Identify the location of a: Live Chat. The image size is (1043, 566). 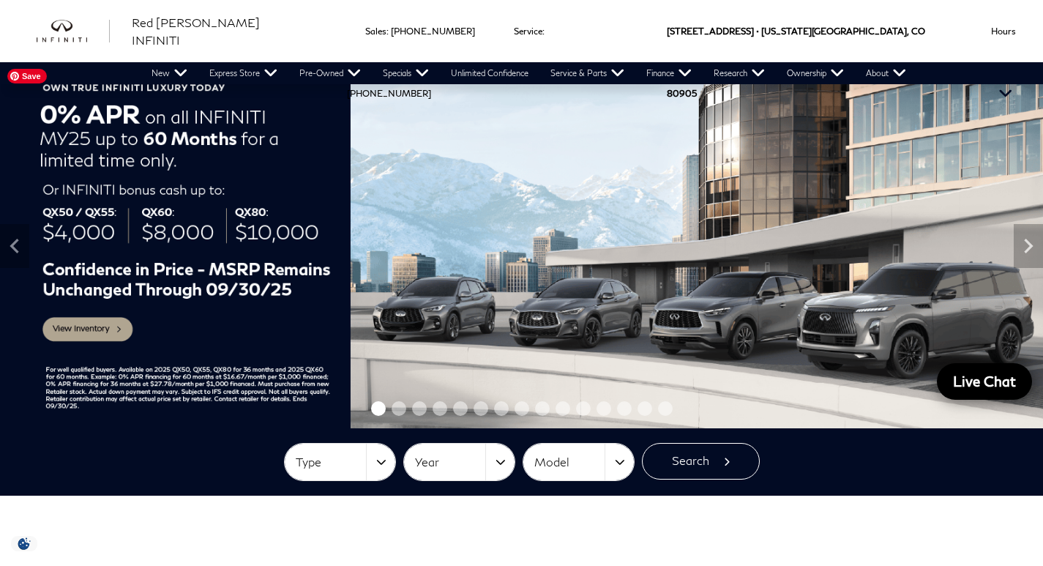
(985, 381).